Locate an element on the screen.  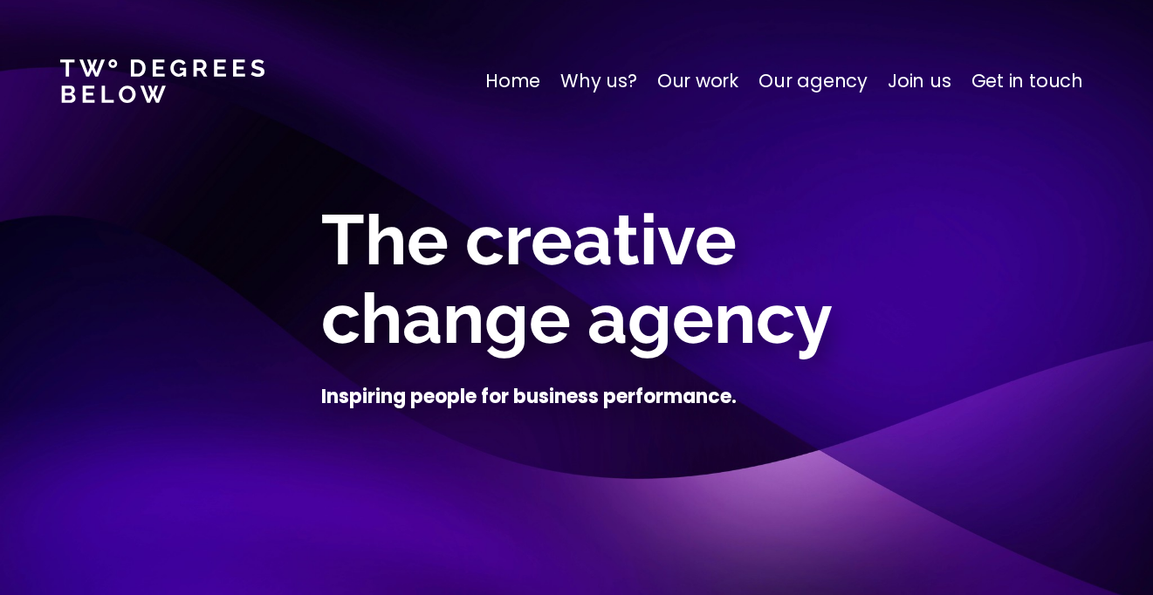
p: Get in touch is located at coordinates (1028, 81).